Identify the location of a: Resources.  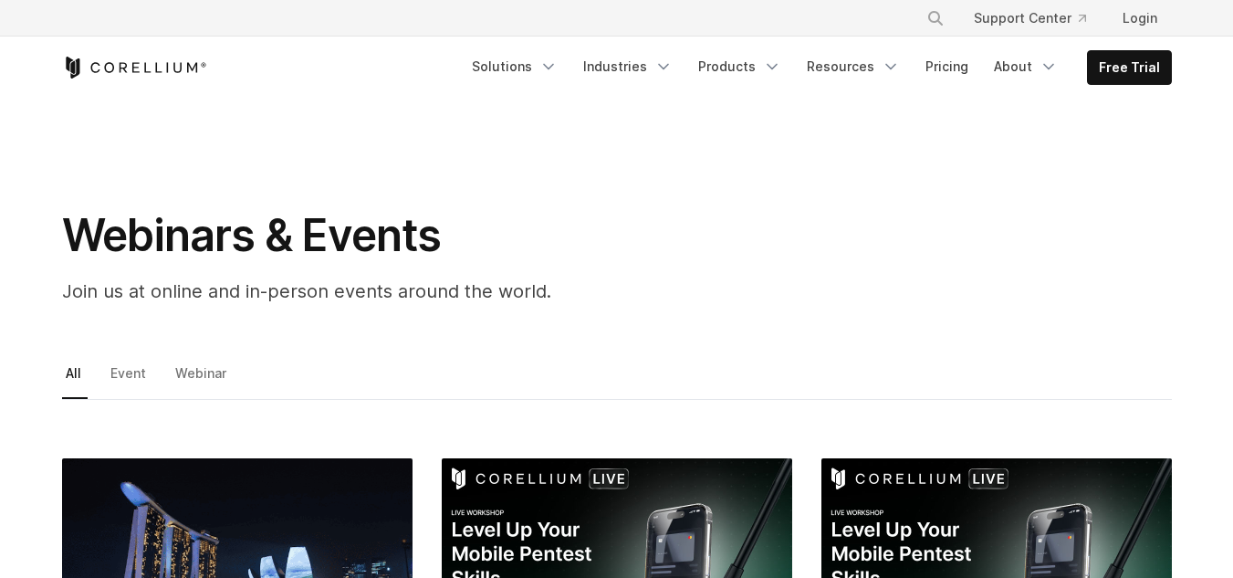
(853, 67).